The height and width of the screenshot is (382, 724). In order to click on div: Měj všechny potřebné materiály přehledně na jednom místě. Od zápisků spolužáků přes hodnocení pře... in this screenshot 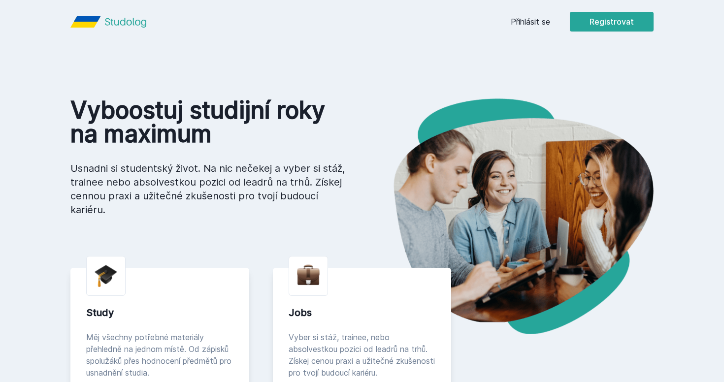, I will do `click(160, 355)`.